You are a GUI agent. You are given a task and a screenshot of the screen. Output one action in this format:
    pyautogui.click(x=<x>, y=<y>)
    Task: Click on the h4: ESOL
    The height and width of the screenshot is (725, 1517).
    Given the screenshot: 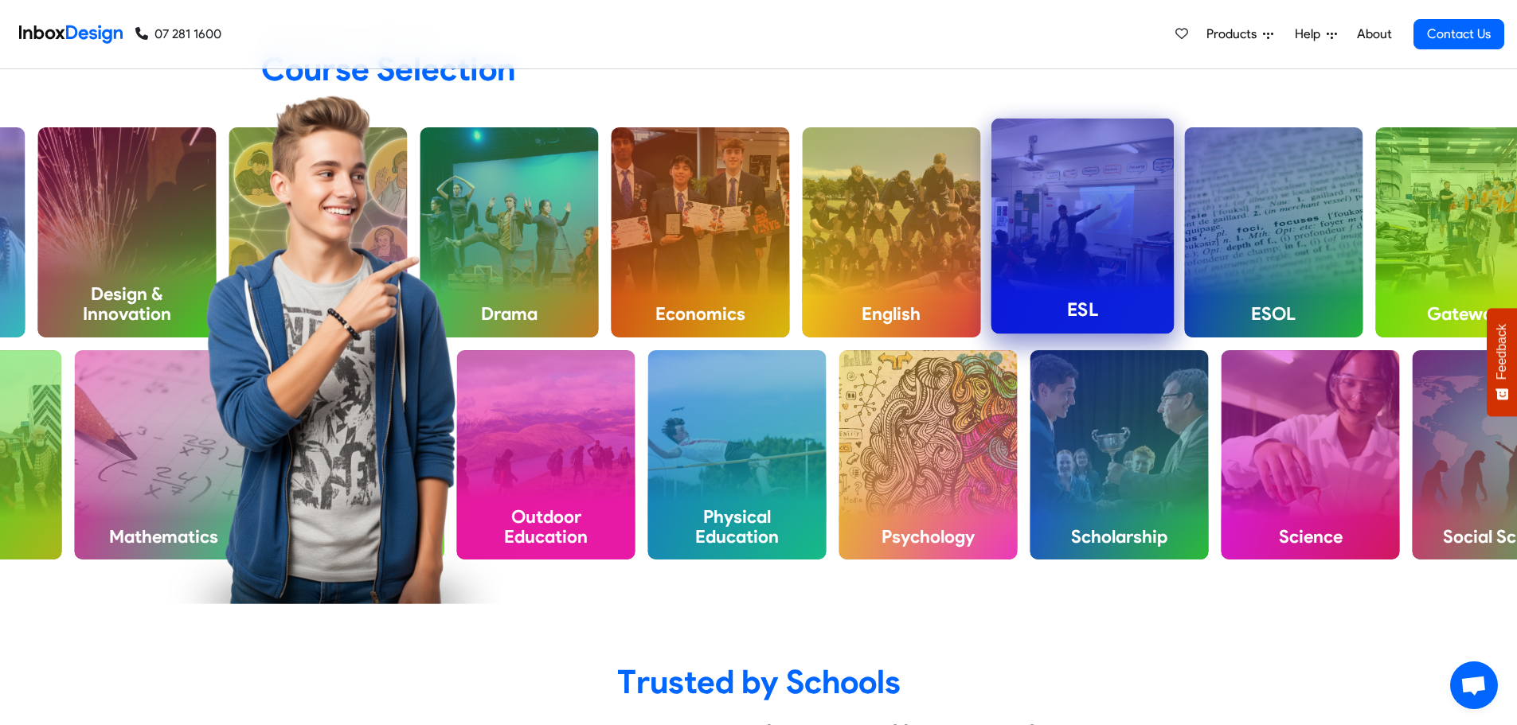 What is the action you would take?
    pyautogui.click(x=1273, y=314)
    